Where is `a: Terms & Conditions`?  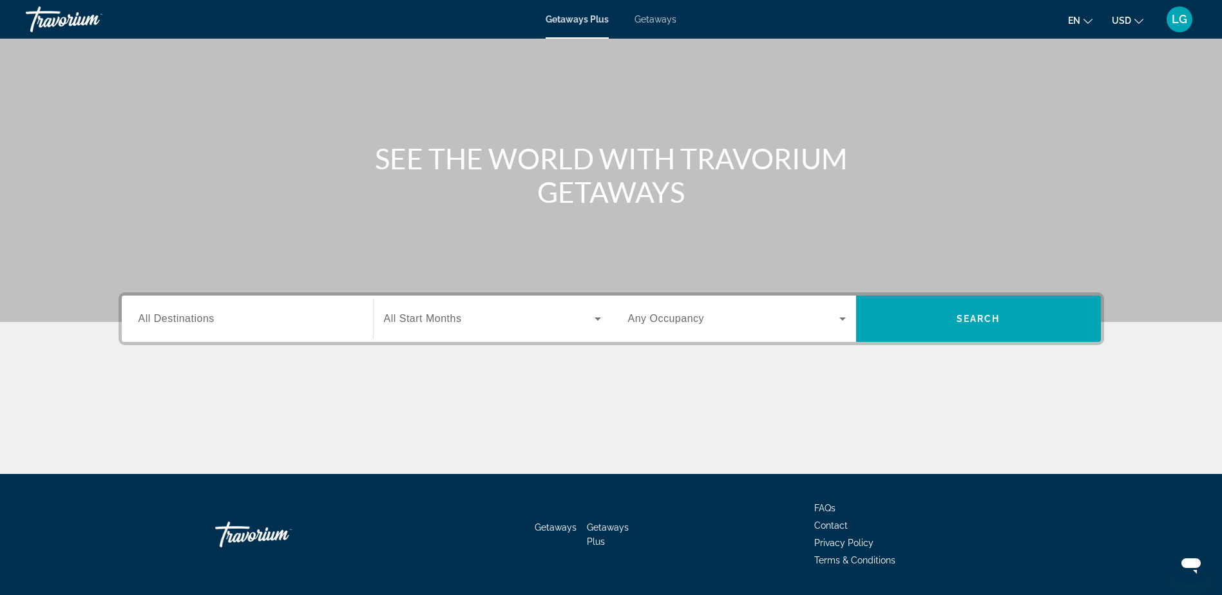
a: Terms & Conditions is located at coordinates (855, 561).